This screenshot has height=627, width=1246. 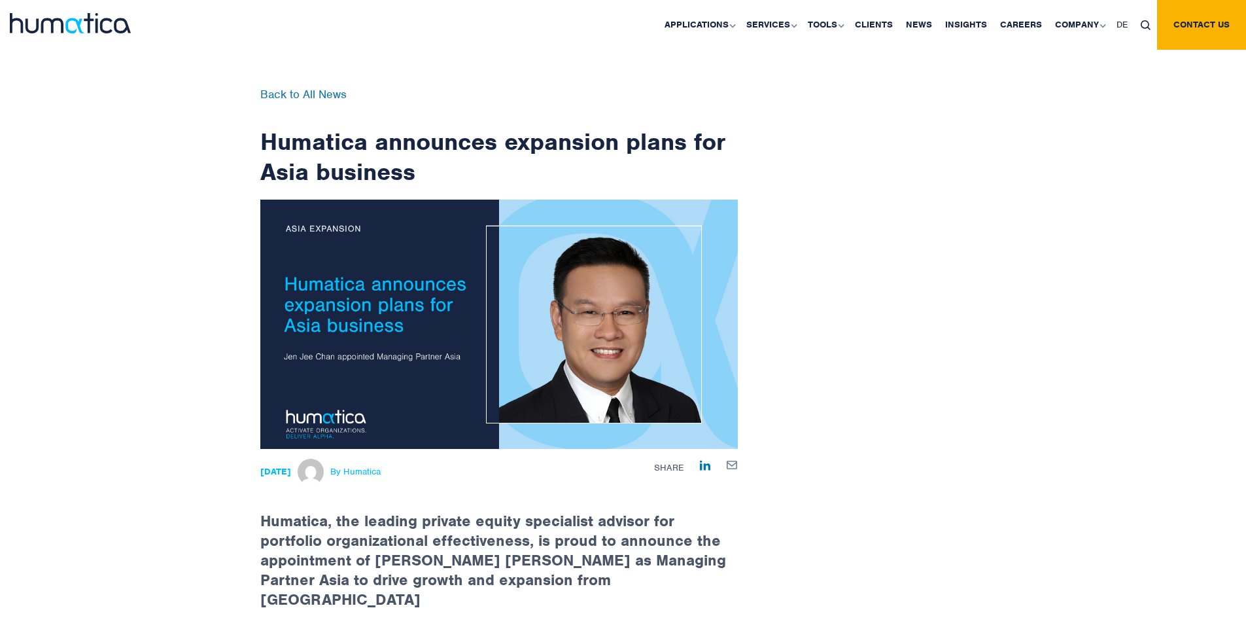 I want to click on a: Back to All News, so click(x=304, y=94).